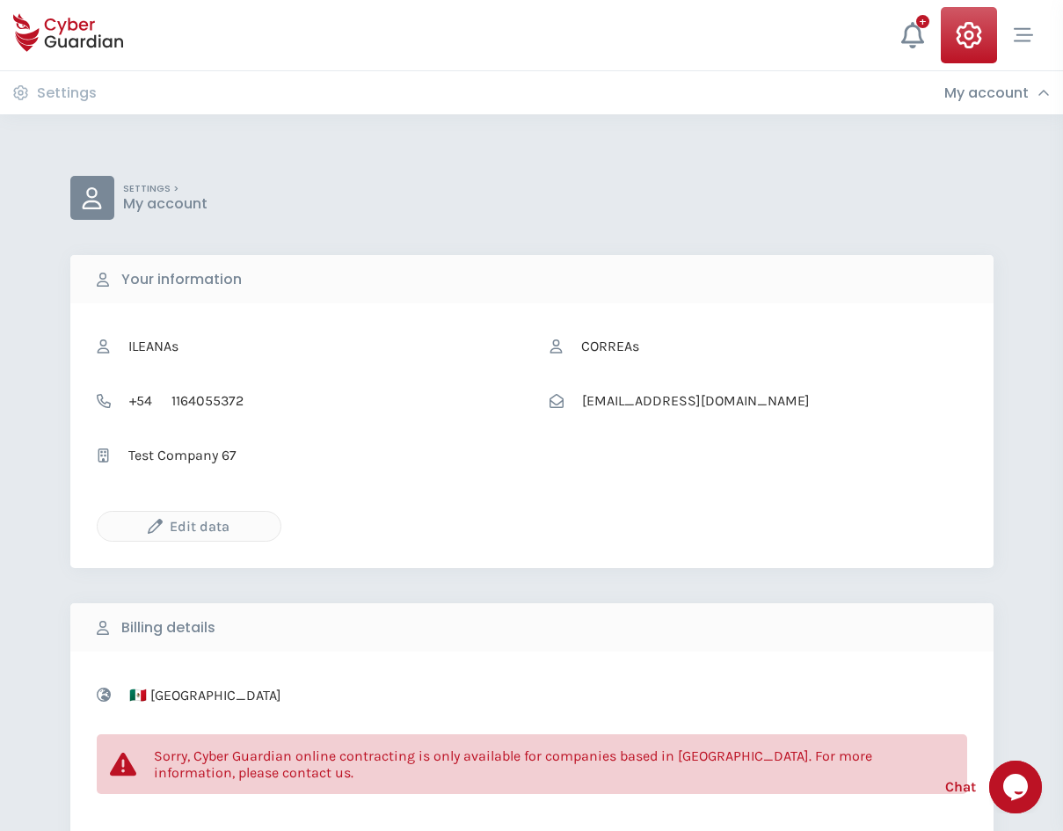  Describe the element at coordinates (181, 280) in the screenshot. I see `b: Your information` at that location.